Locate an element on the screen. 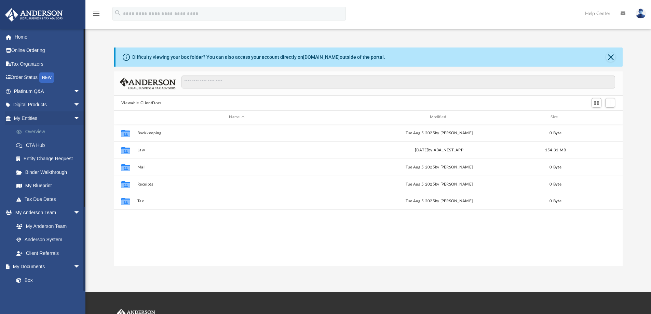  button: Mail is located at coordinates (237, 167).